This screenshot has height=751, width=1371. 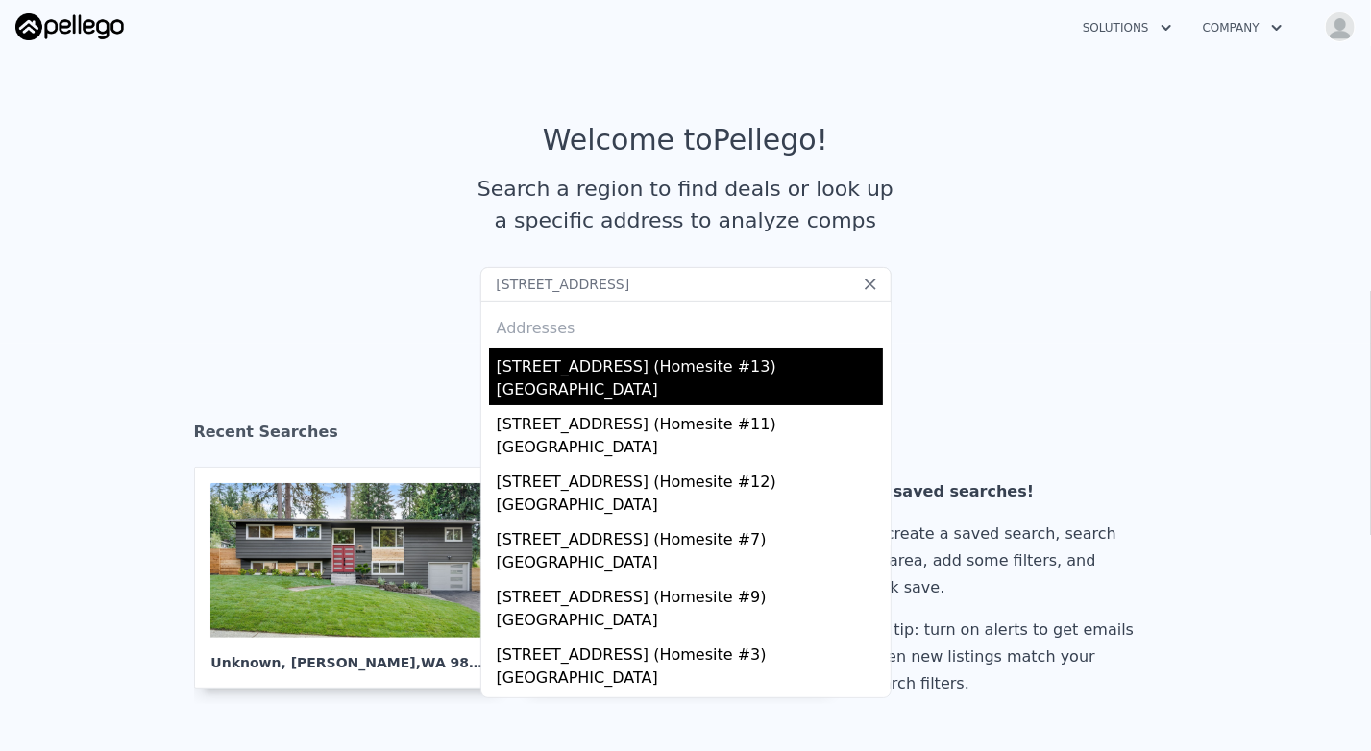 I want to click on img: avatar, so click(x=1340, y=27).